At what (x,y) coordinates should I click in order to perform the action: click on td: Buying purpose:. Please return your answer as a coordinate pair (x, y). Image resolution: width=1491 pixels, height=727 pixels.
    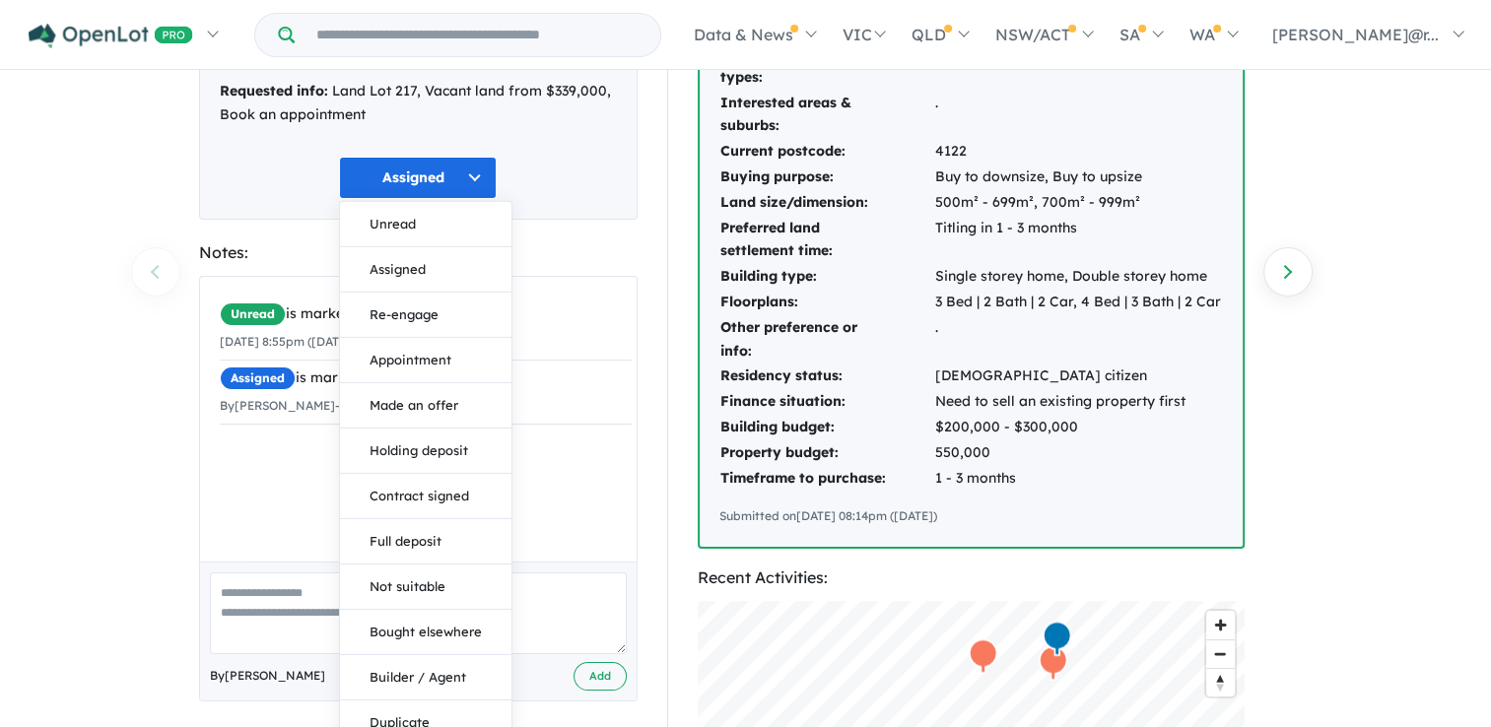
    Looking at the image, I should click on (827, 177).